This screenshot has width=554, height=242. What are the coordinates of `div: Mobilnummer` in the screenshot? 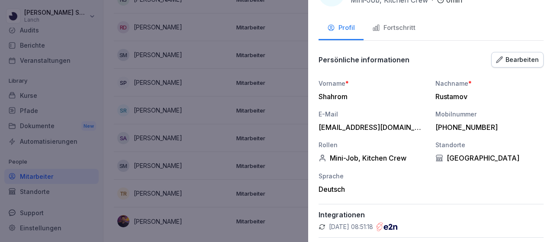 It's located at (490, 114).